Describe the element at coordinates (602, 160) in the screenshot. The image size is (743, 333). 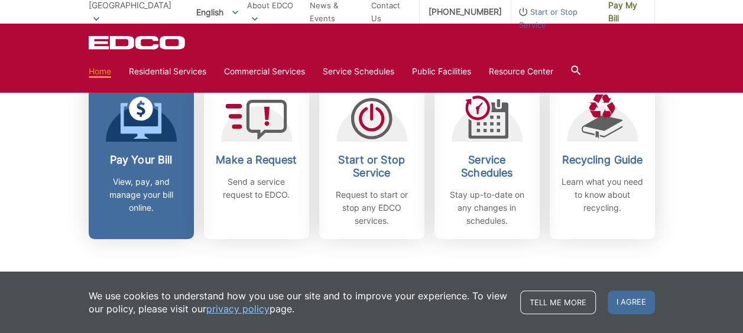
I see `h2: Recycling Guide` at that location.